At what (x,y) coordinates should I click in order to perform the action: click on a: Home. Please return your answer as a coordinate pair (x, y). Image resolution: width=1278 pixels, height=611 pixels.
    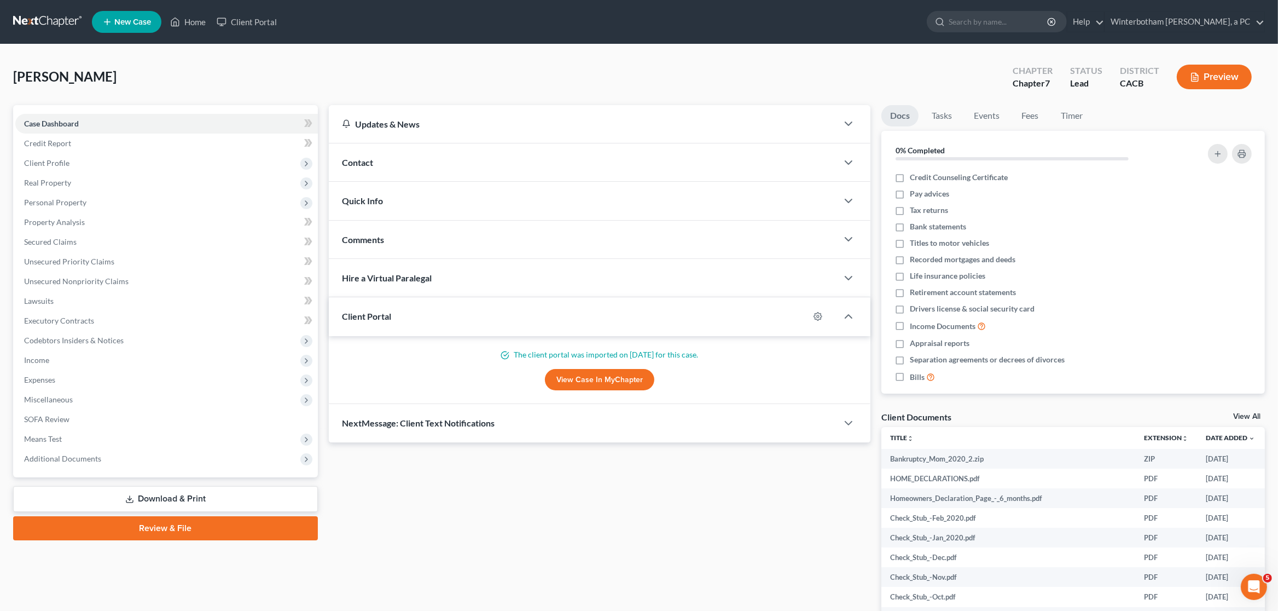
    Looking at the image, I should click on (188, 22).